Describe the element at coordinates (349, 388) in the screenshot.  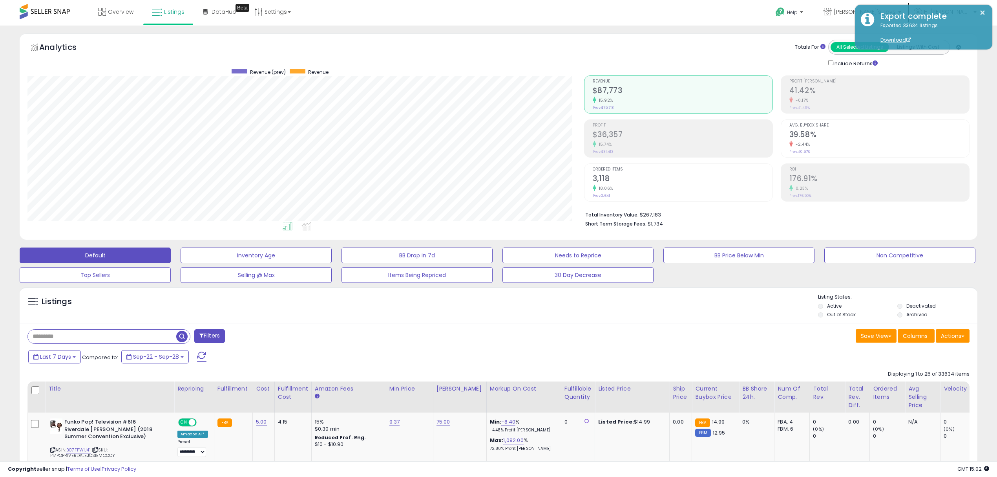
I see `div: Amazon Fees` at that location.